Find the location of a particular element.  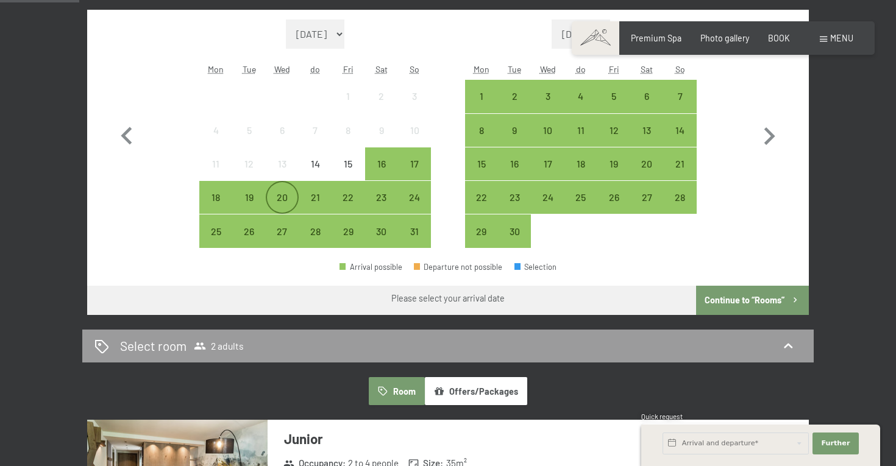

abbr: Monday is located at coordinates (482, 69).